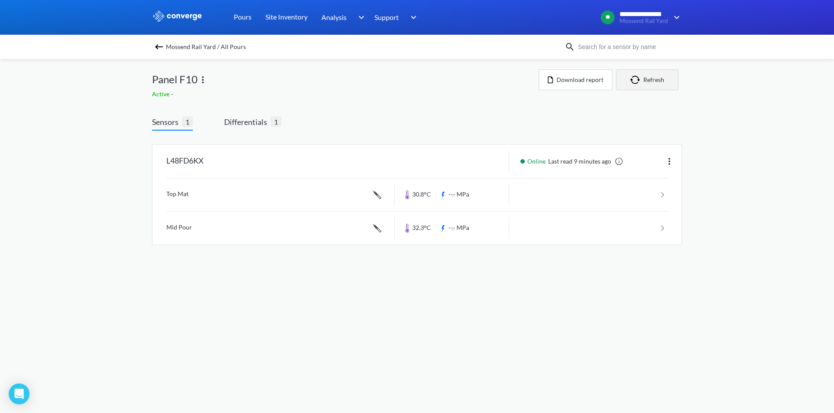 The width and height of the screenshot is (834, 413). Describe the element at coordinates (538, 162) in the screenshot. I see `span: Online` at that location.